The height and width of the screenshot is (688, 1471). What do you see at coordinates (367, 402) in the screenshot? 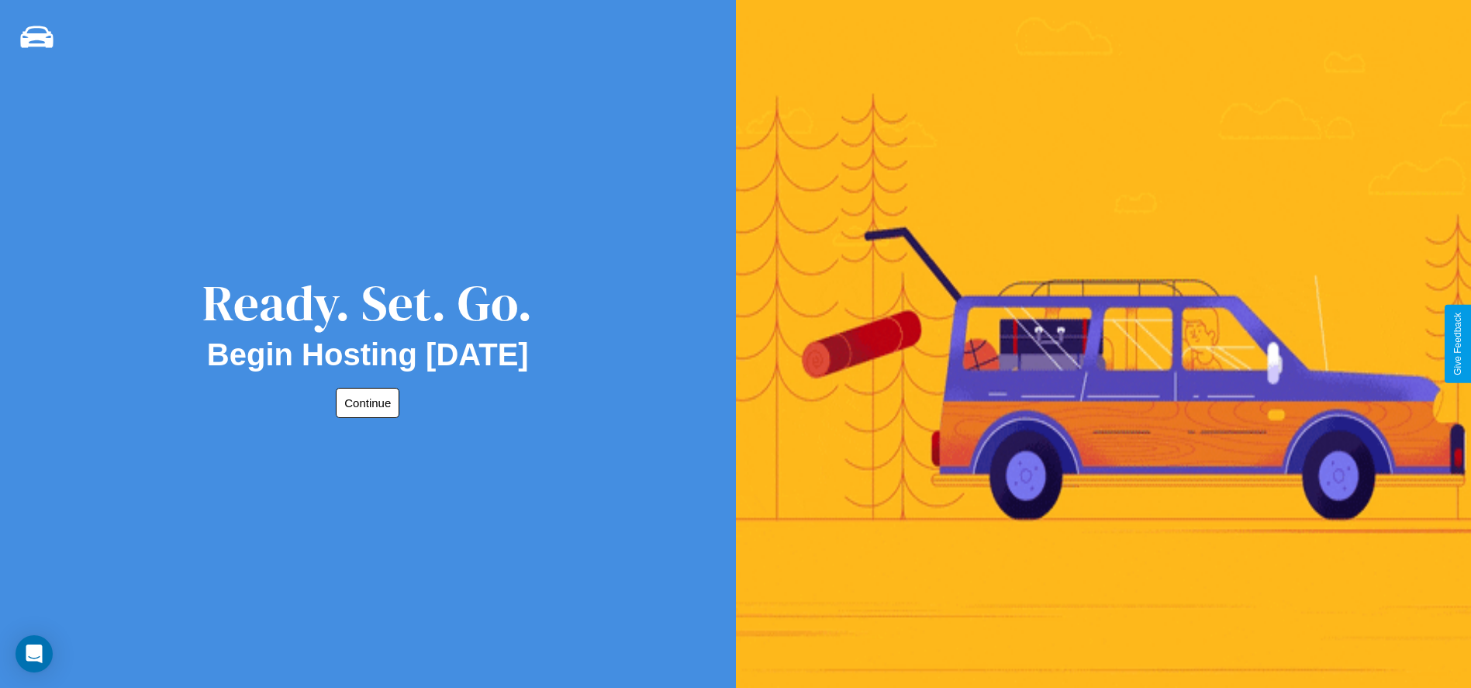
I see `button: Continue` at bounding box center [367, 402].